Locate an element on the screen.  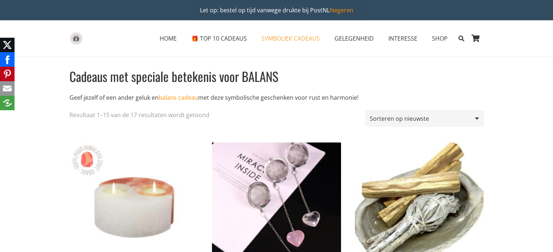
a: HOMEHOME Menu is located at coordinates (168, 39).